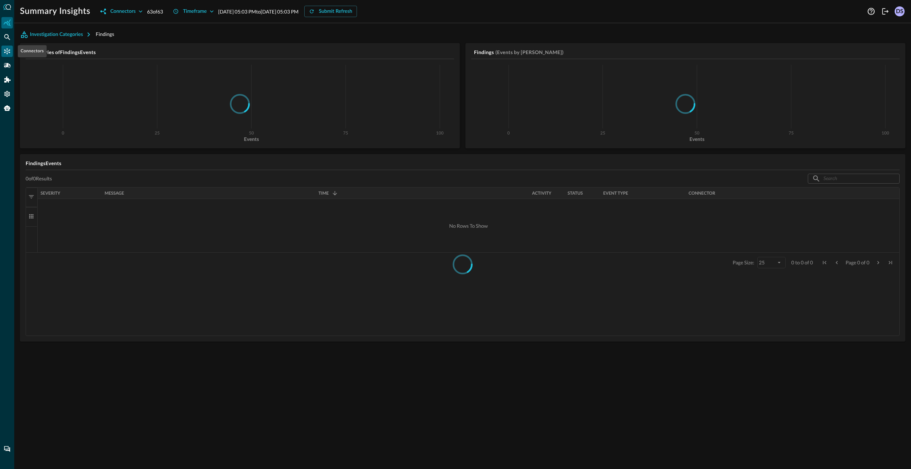  Describe the element at coordinates (7, 23) in the screenshot. I see `div: Summary Insights` at that location.